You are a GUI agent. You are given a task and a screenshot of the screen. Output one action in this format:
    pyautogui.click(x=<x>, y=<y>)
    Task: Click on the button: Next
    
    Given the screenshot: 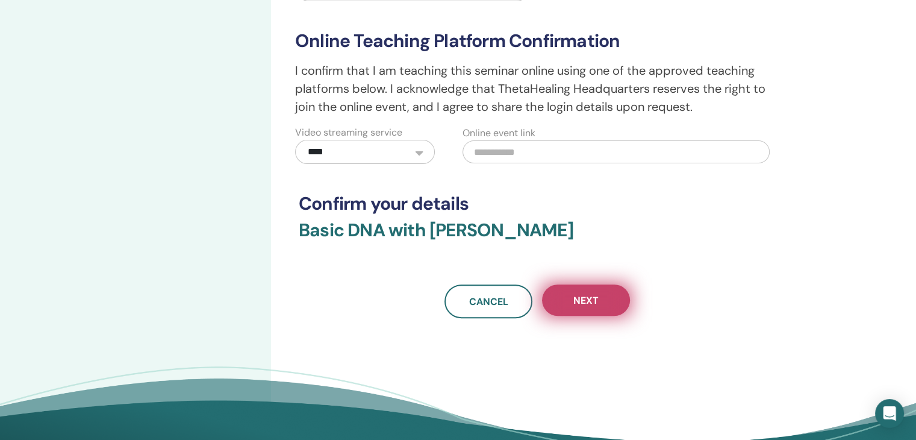 What is the action you would take?
    pyautogui.click(x=586, y=300)
    